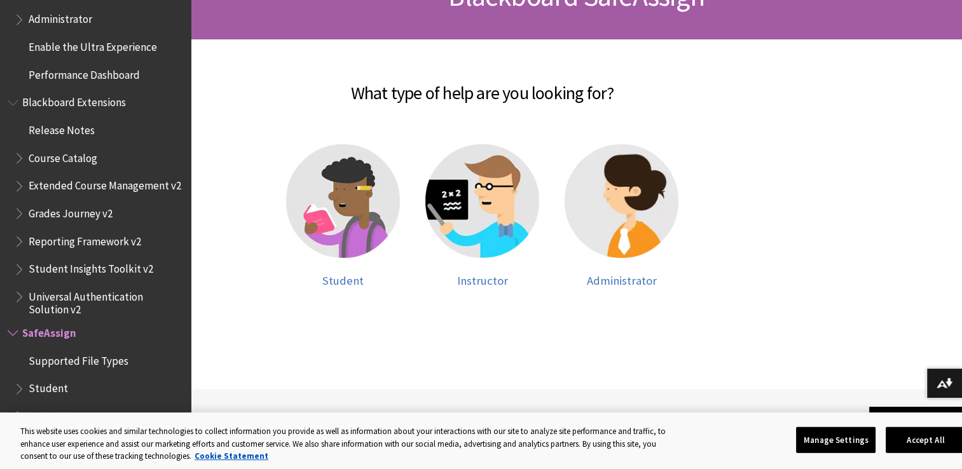 This screenshot has width=962, height=469. I want to click on span: Grades Journey v2, so click(71, 211).